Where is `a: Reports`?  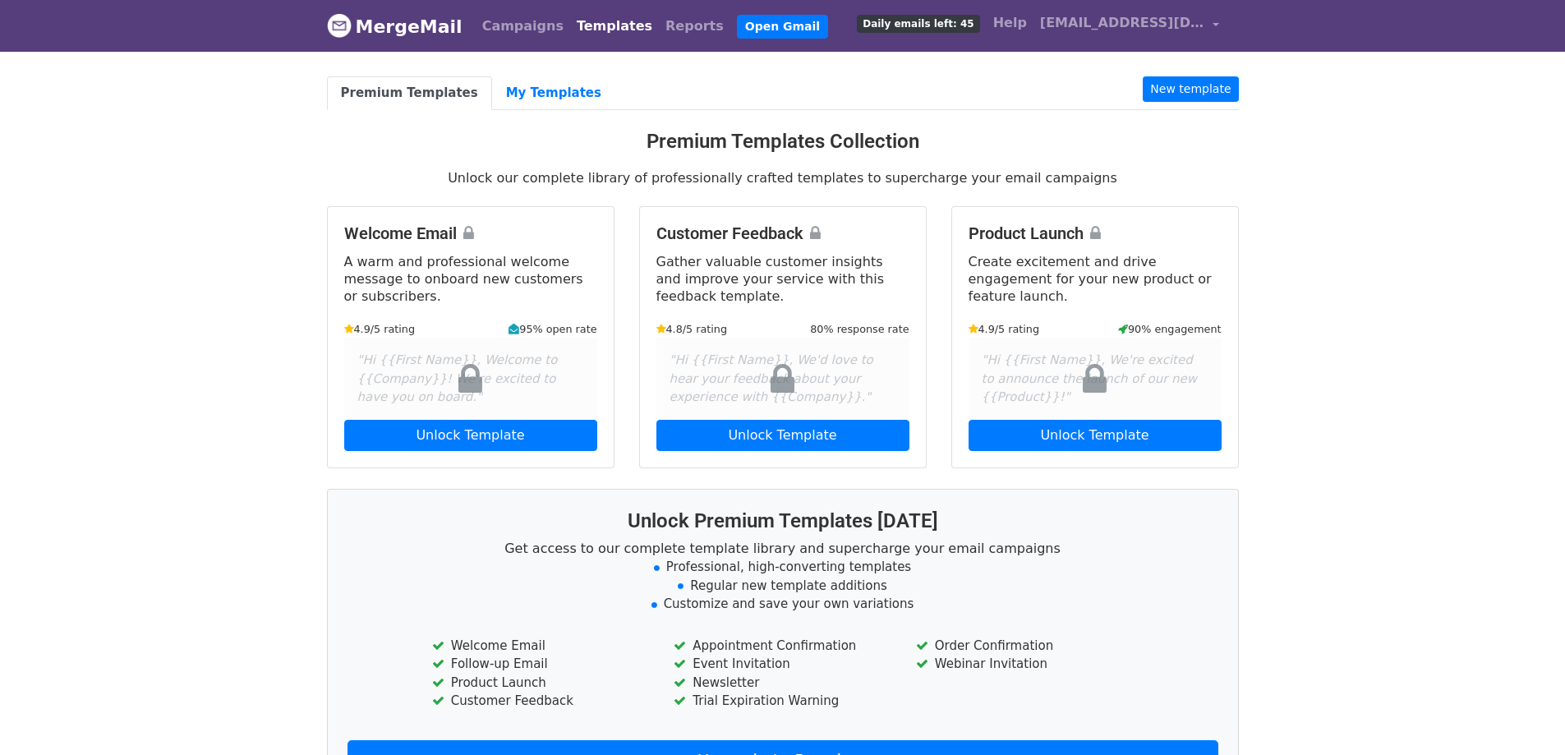
a: Reports is located at coordinates (694, 26).